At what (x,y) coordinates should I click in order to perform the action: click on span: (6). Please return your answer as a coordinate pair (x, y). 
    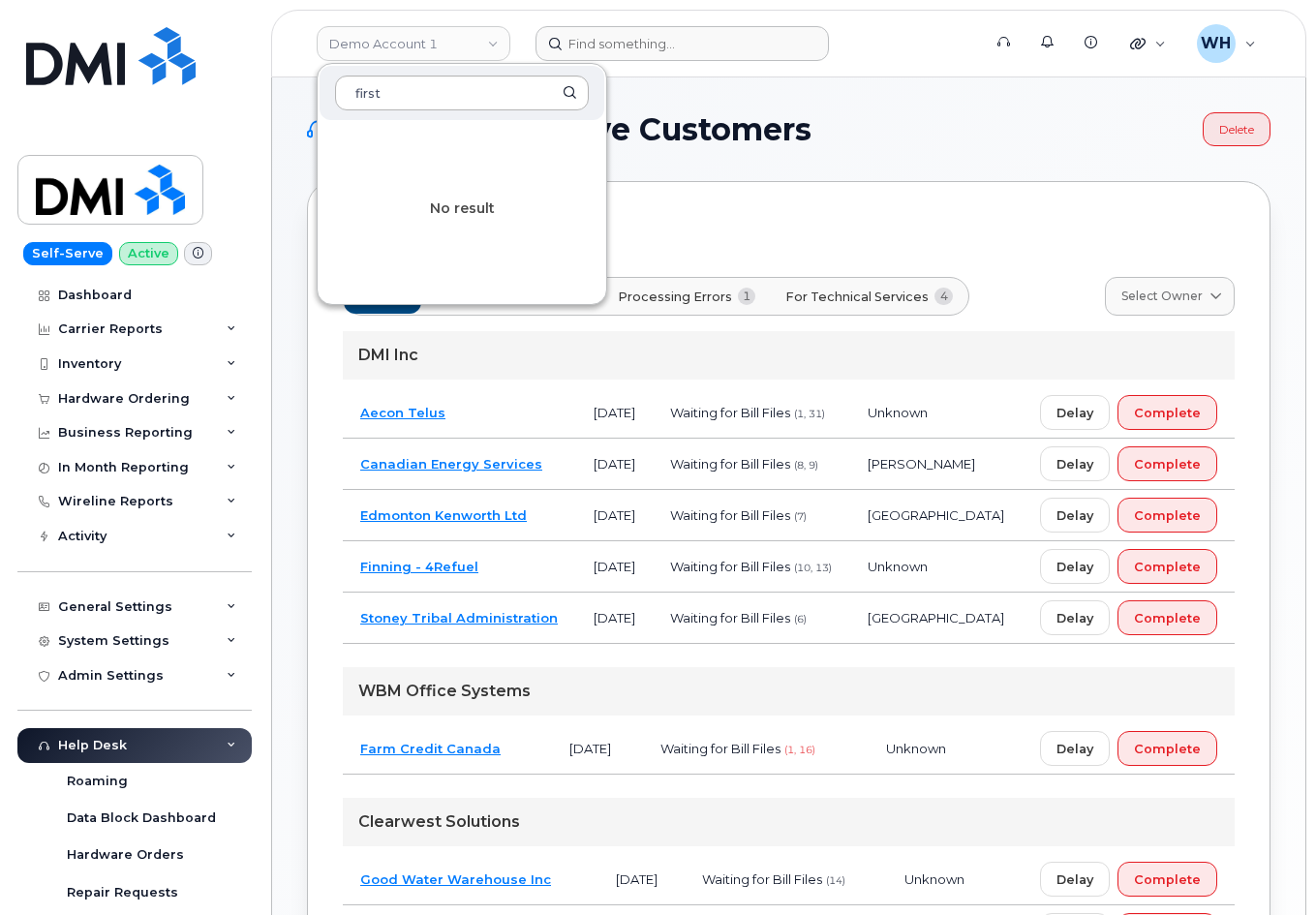
    Looking at the image, I should click on (800, 619).